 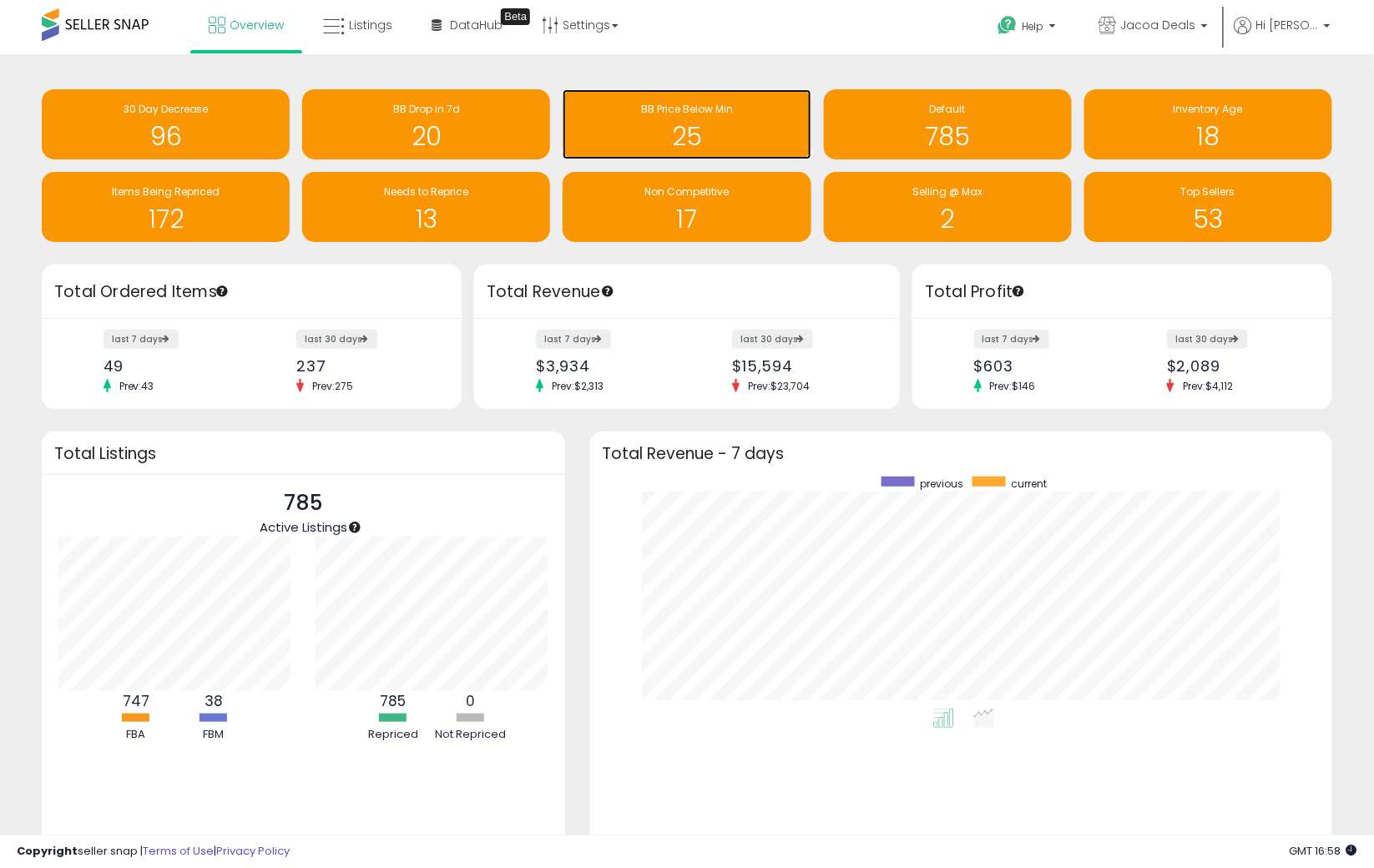 I want to click on a: Privacy Policy, so click(x=253, y=850).